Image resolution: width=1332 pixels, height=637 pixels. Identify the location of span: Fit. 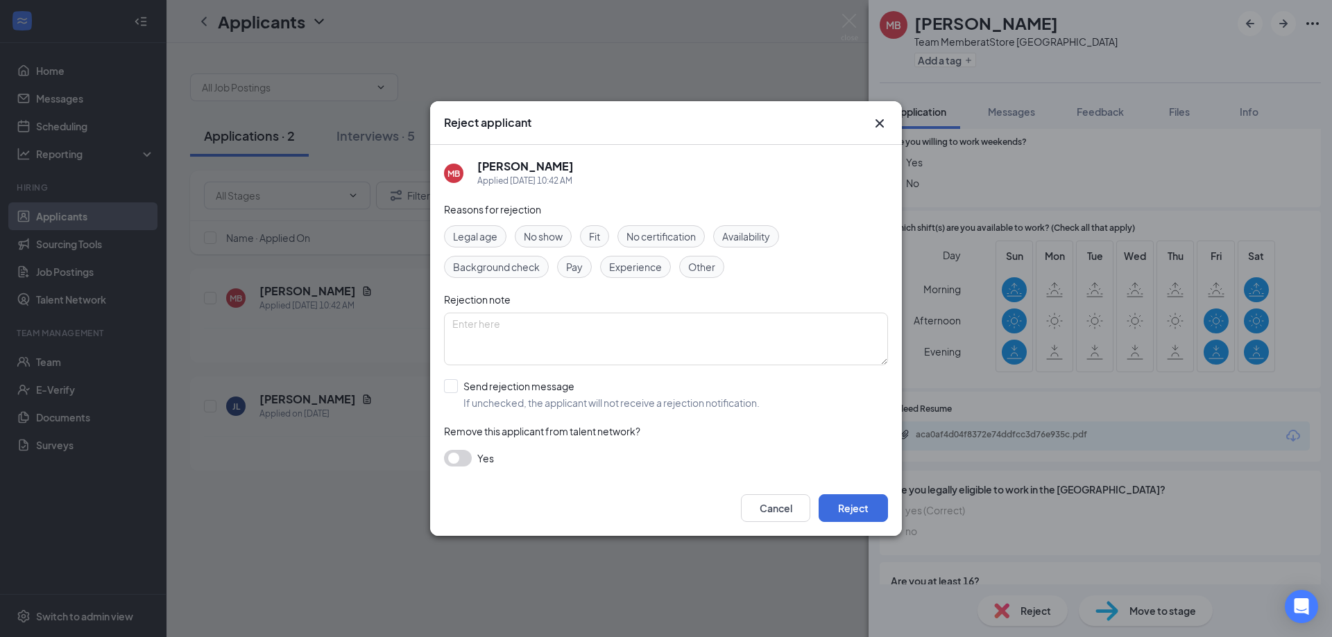
(594, 237).